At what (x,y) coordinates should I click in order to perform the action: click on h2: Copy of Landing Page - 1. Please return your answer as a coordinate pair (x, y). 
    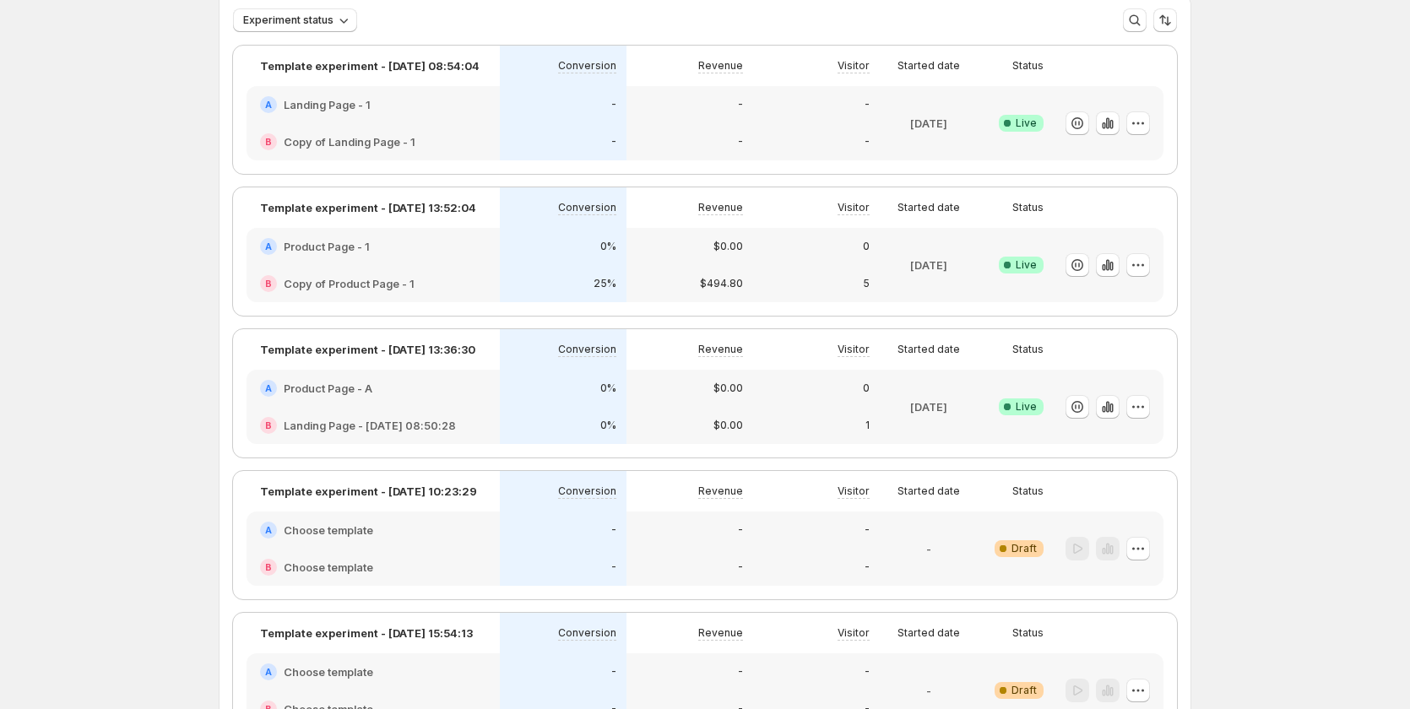
    Looking at the image, I should click on (350, 142).